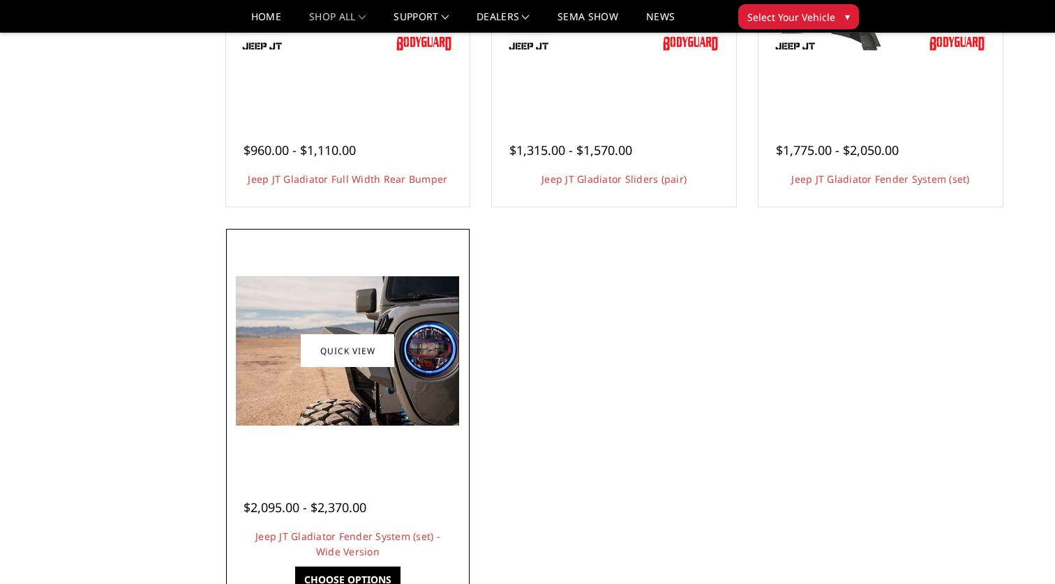 The image size is (1055, 584). I want to click on a: Quick view, so click(347, 351).